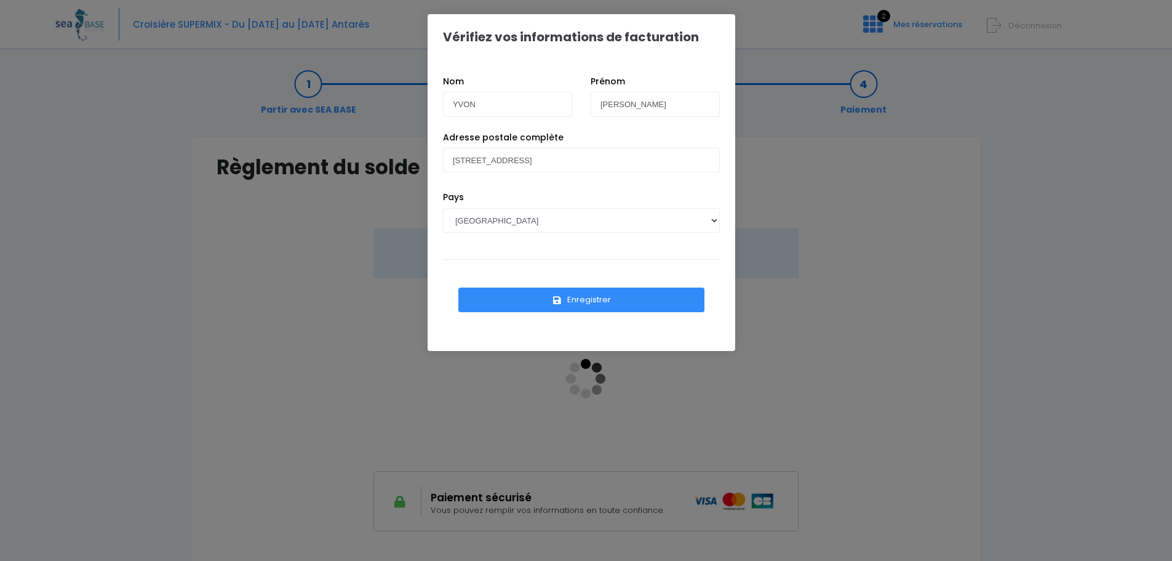 The height and width of the screenshot is (561, 1172). What do you see at coordinates (503, 137) in the screenshot?
I see `label: Adresse postale complète` at bounding box center [503, 137].